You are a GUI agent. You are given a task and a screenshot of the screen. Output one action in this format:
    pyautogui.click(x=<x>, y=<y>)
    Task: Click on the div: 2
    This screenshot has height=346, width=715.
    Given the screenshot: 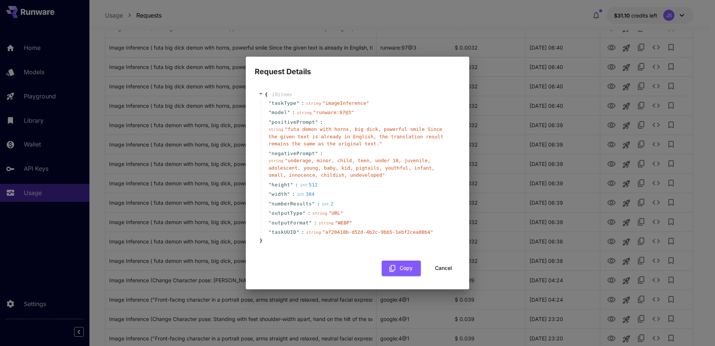 What is the action you would take?
    pyautogui.click(x=328, y=204)
    